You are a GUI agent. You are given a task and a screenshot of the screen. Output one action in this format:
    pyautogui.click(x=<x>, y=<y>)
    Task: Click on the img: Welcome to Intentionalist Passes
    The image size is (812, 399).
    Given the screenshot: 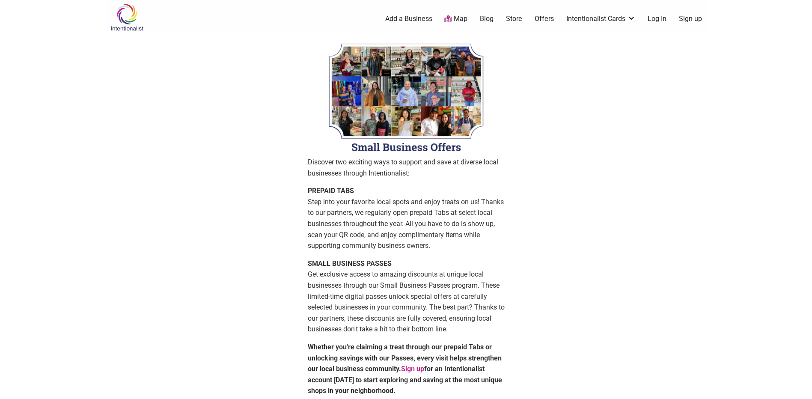 What is the action you would take?
    pyautogui.click(x=406, y=98)
    